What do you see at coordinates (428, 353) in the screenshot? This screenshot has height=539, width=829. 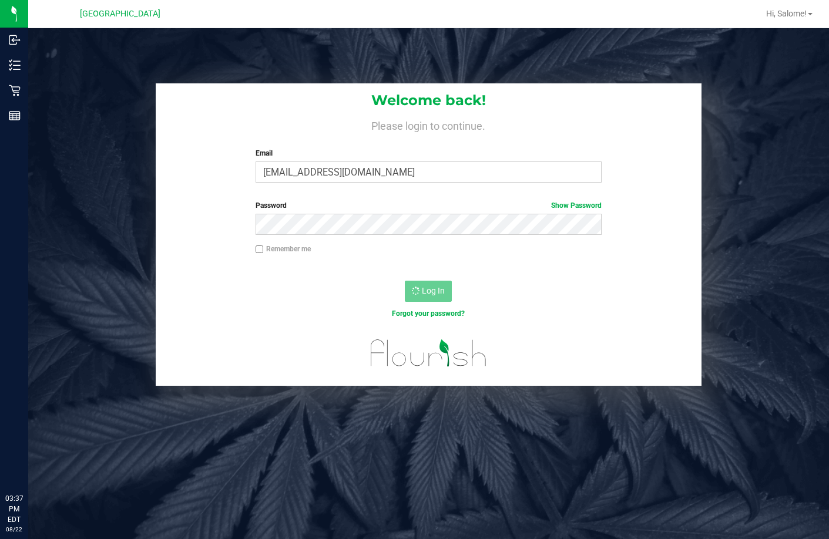 I see `img: flourish_logo.svg` at bounding box center [428, 353].